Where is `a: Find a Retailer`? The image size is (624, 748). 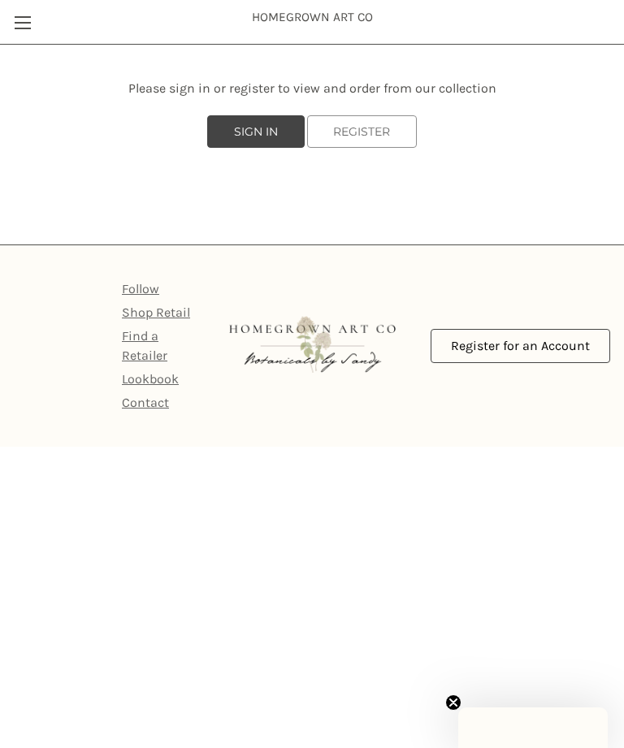 a: Find a Retailer is located at coordinates (145, 345).